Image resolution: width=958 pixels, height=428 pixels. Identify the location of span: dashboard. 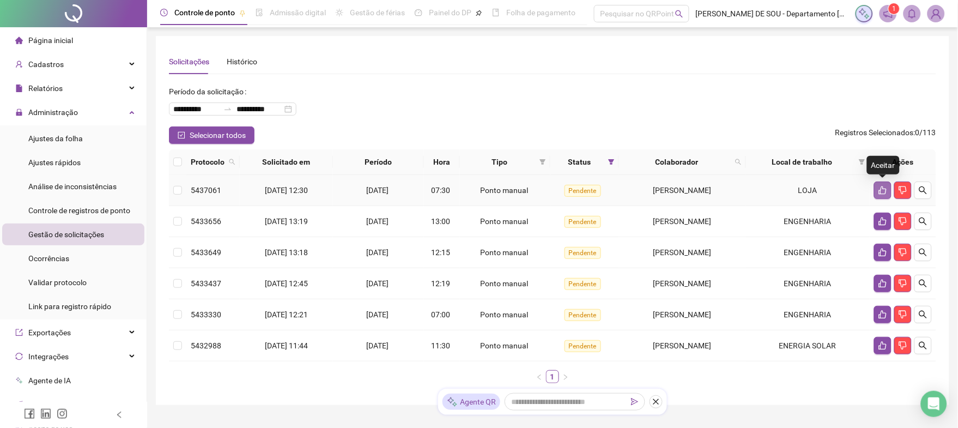
(418, 13).